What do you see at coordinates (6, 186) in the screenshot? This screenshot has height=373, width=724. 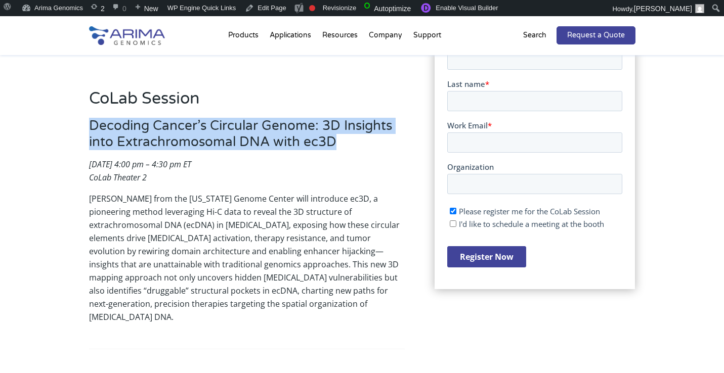 I see `input: I'd like to schedule a meeting at the booth` at bounding box center [6, 186].